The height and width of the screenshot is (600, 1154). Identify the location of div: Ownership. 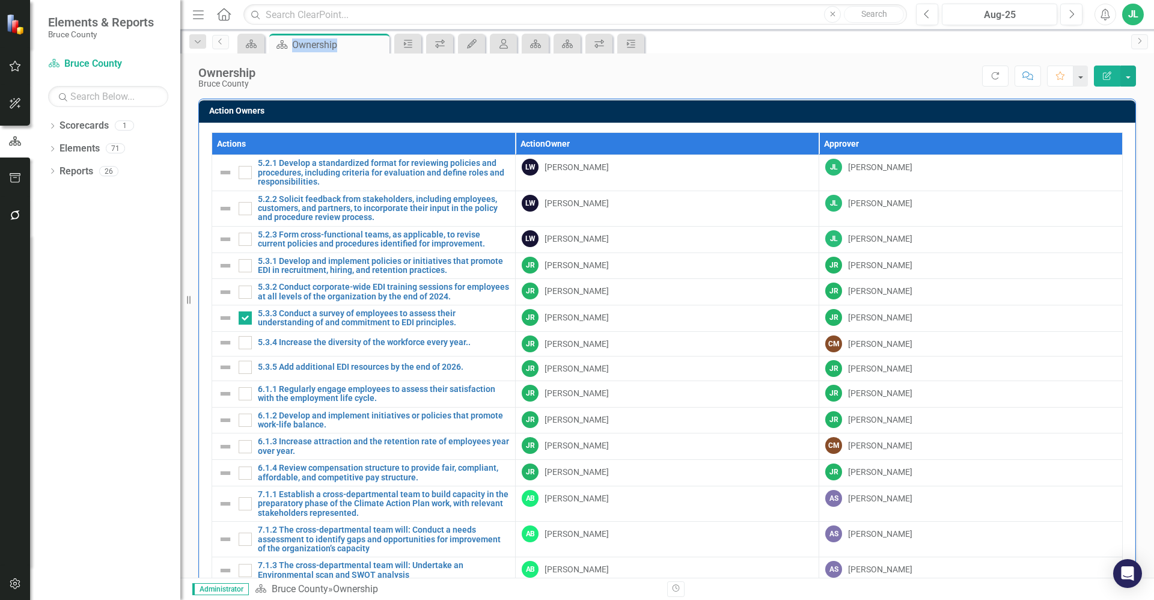
(339, 44).